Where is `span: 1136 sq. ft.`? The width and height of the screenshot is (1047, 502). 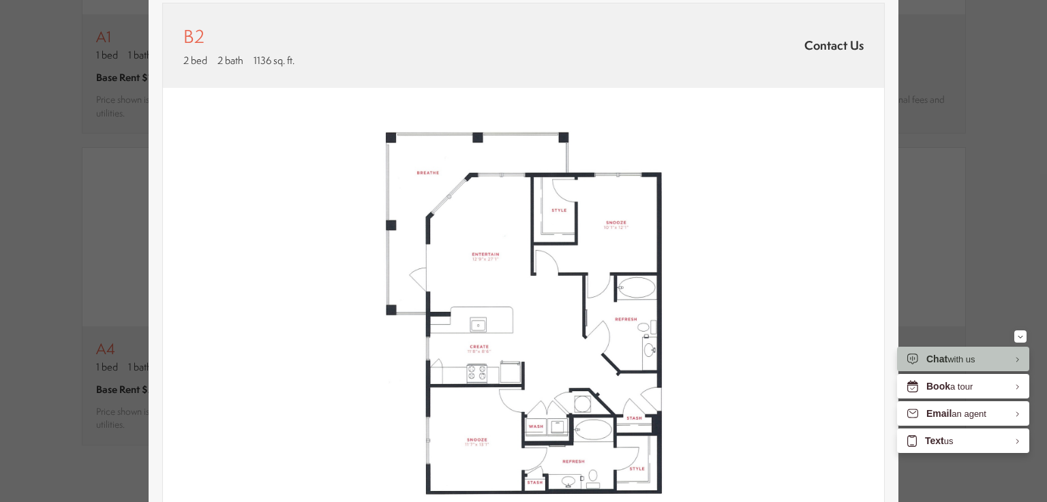 span: 1136 sq. ft. is located at coordinates (274, 60).